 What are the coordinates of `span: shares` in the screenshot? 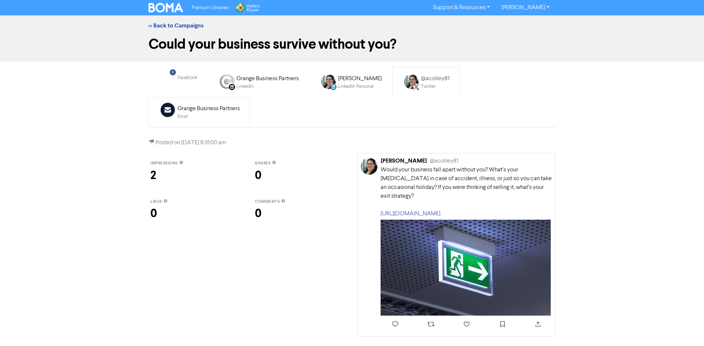 It's located at (262, 163).